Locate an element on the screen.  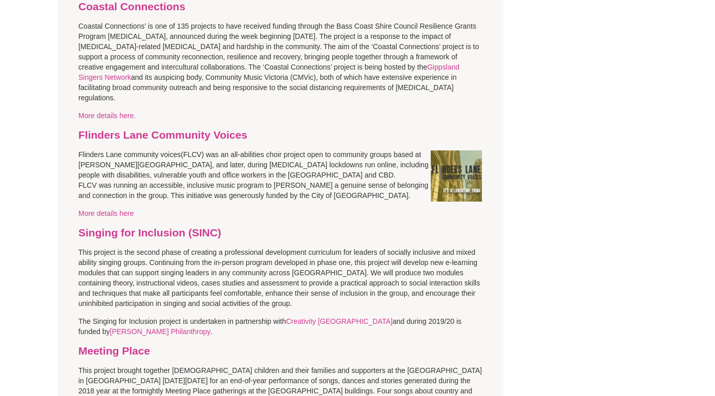
a: More details here. is located at coordinates (107, 116).